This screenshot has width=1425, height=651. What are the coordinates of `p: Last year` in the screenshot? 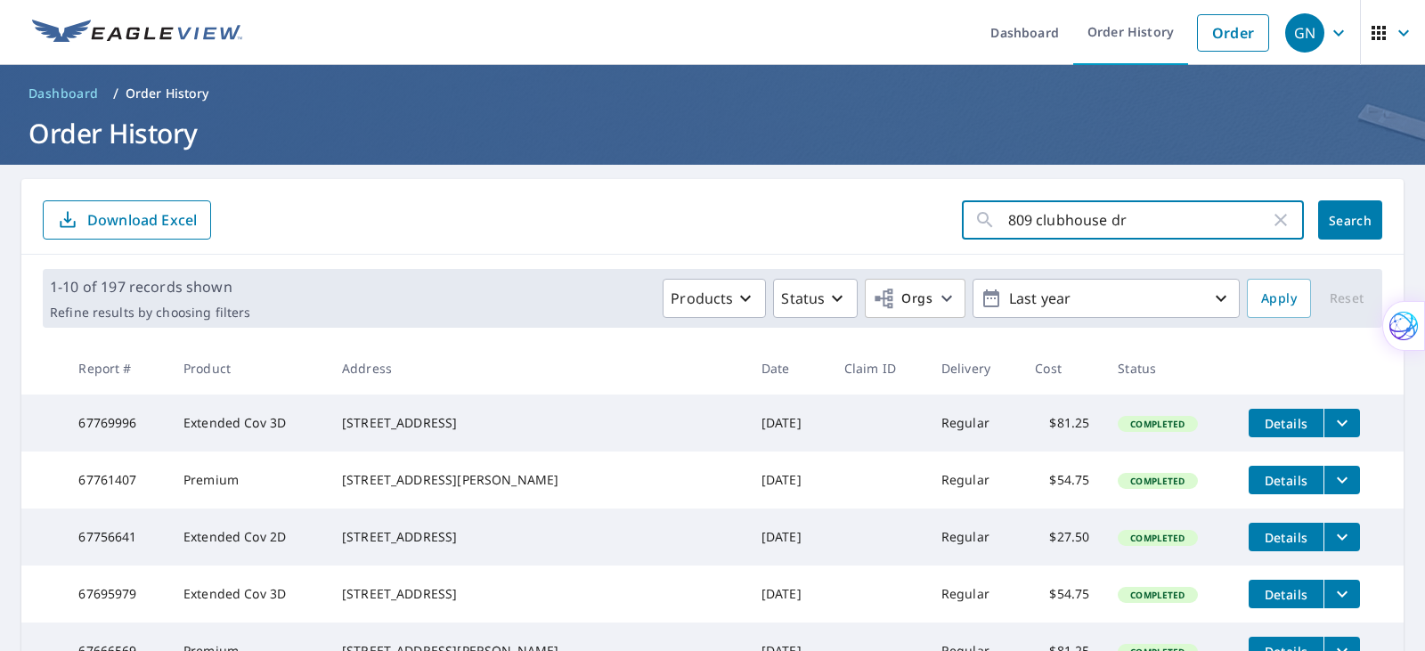 It's located at (1106, 298).